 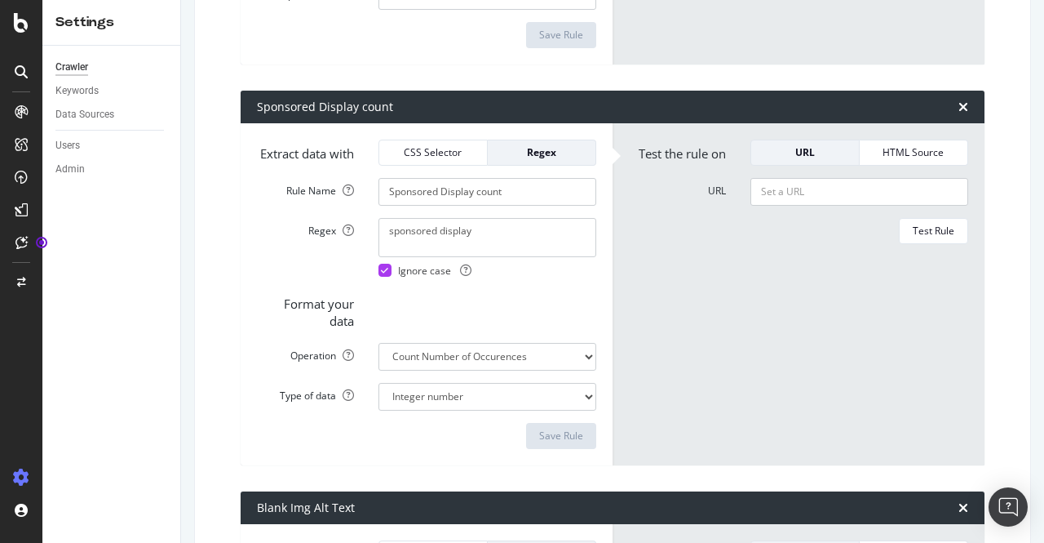 What do you see at coordinates (112, 145) in the screenshot?
I see `a: Users` at bounding box center [112, 145].